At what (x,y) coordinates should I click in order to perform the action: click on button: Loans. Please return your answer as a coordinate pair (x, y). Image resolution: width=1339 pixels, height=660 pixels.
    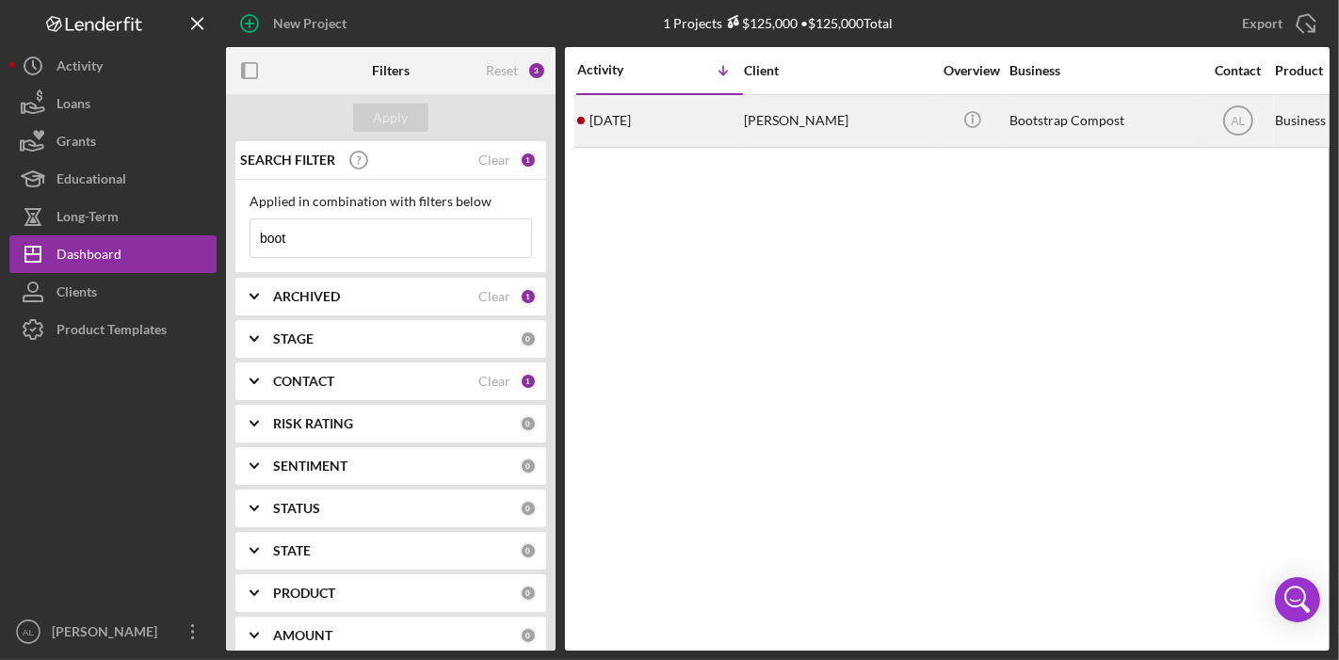
    Looking at the image, I should click on (113, 104).